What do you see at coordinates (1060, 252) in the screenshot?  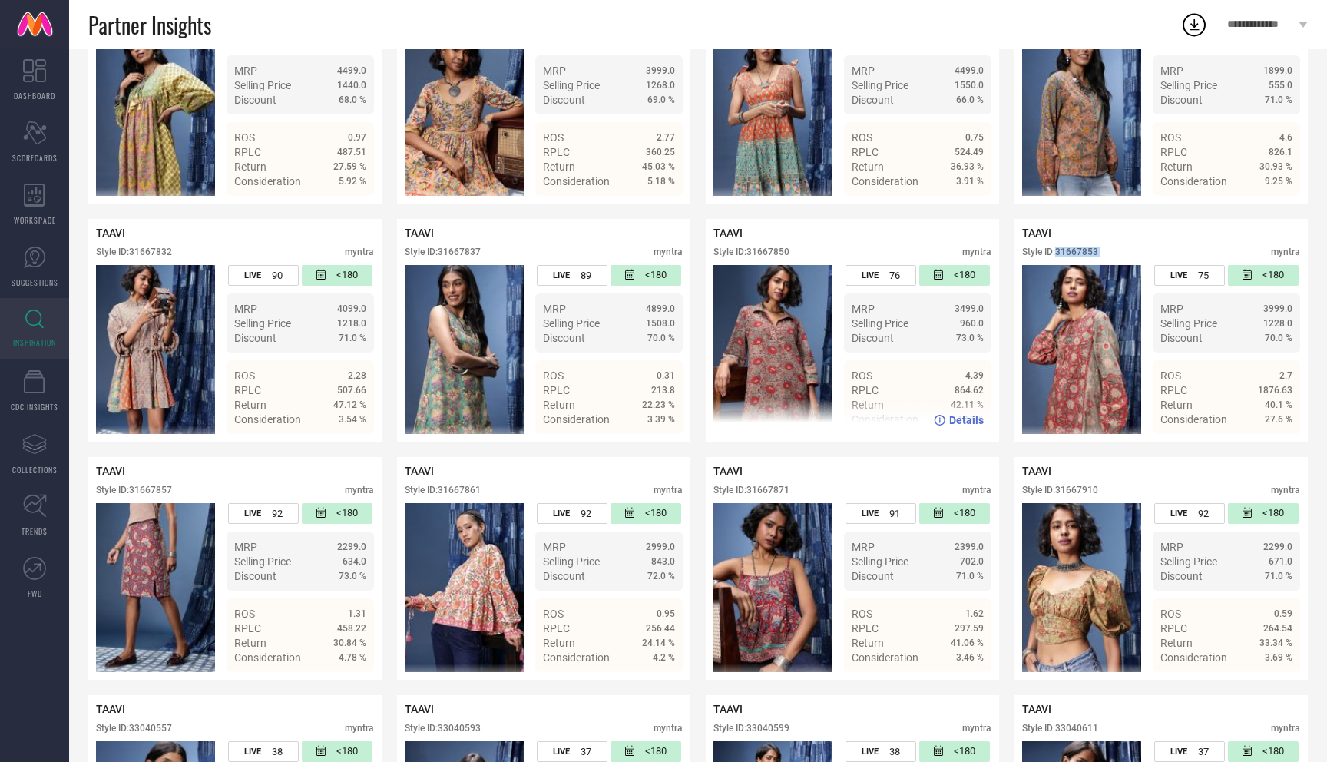 I see `div: Style ID: 31667853` at bounding box center [1060, 252].